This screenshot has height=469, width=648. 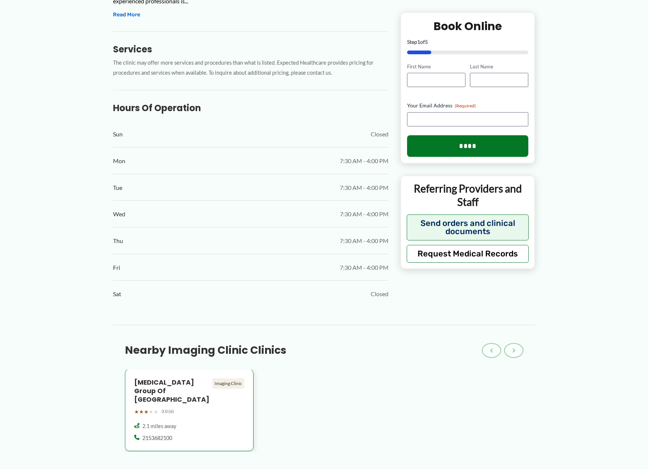 I want to click on span: Sun, so click(x=118, y=134).